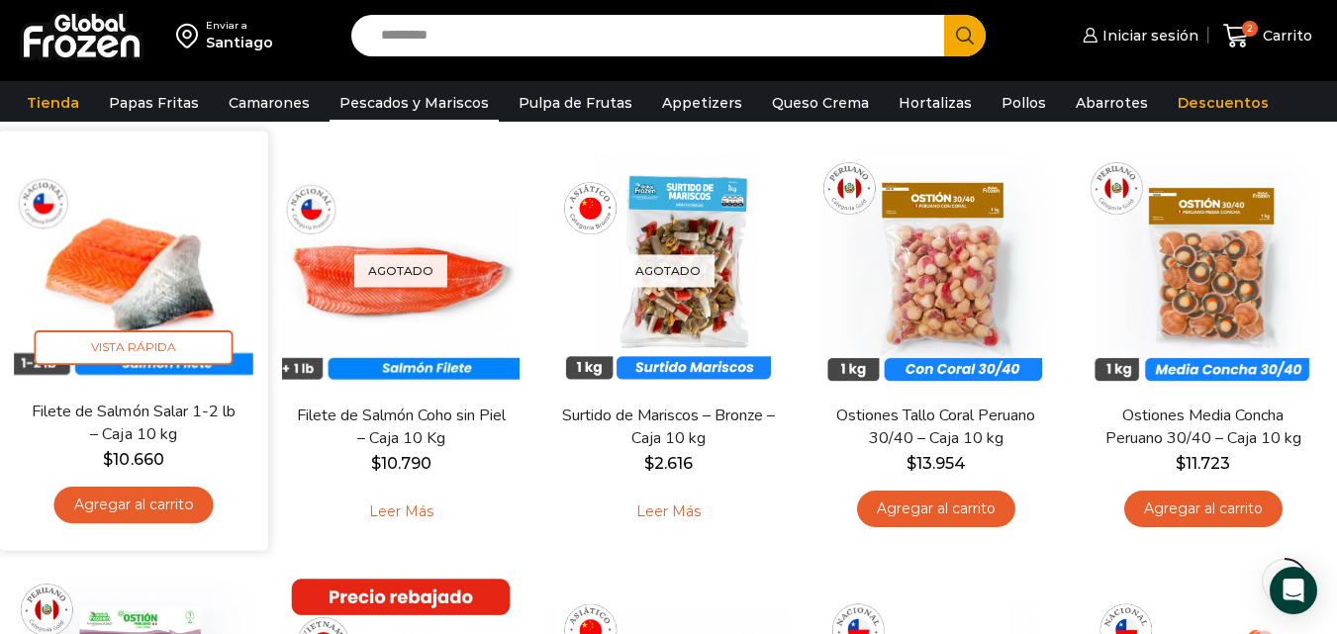 This screenshot has height=634, width=1337. What do you see at coordinates (1203, 508) in the screenshot?
I see `a: Agregar al carrito: “Ostiones Media Concha Peruano 30/40 - Caja 10 kg”` at bounding box center [1203, 508].